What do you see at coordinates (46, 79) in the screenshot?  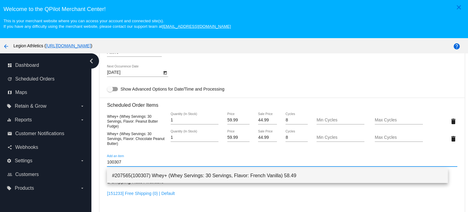 I see `a: update Scheduled Orders` at bounding box center [46, 79].